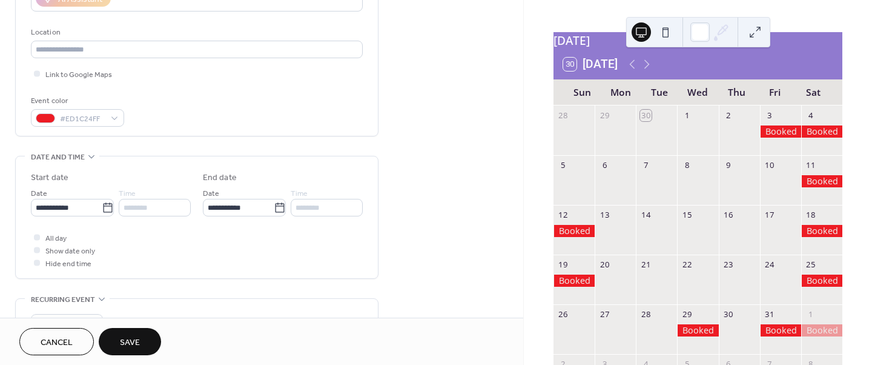  What do you see at coordinates (56, 341) in the screenshot?
I see `a: Cancel` at bounding box center [56, 341].